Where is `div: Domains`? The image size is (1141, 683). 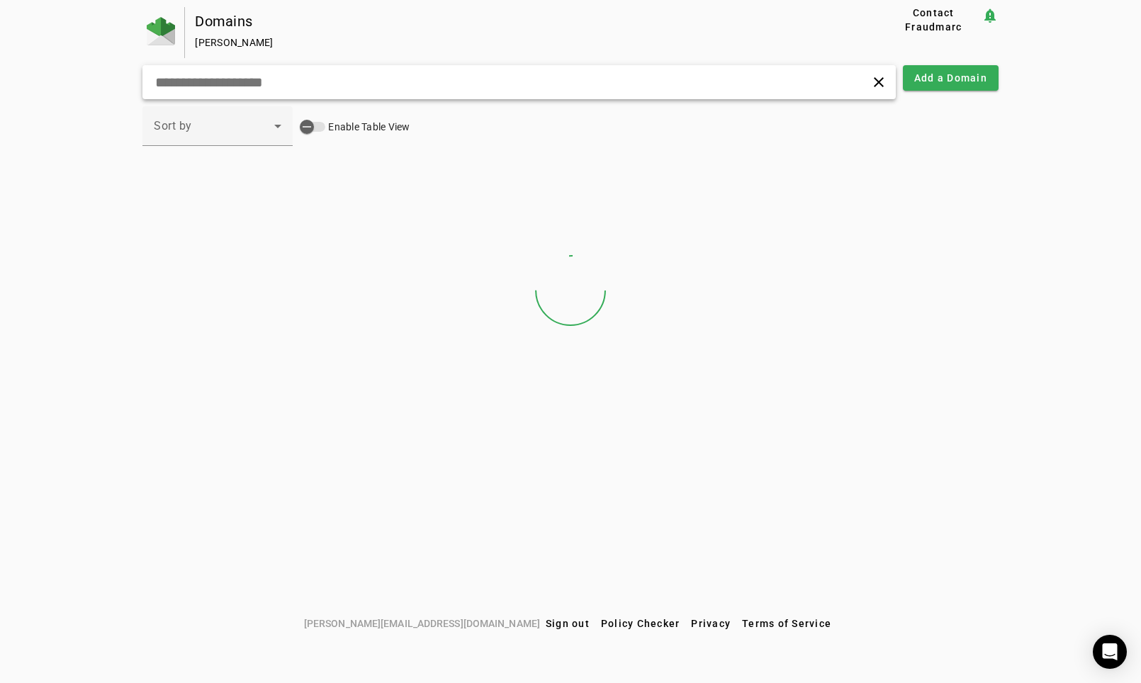 div: Domains is located at coordinates (517, 21).